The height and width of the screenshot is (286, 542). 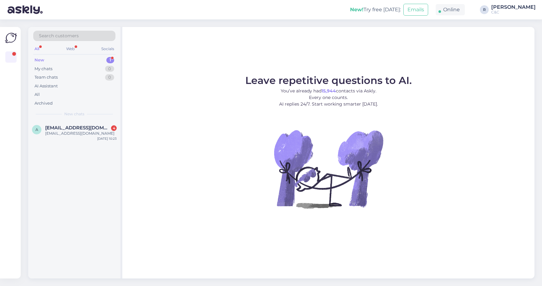 What do you see at coordinates (114, 128) in the screenshot?
I see `div: 4` at bounding box center [114, 128].